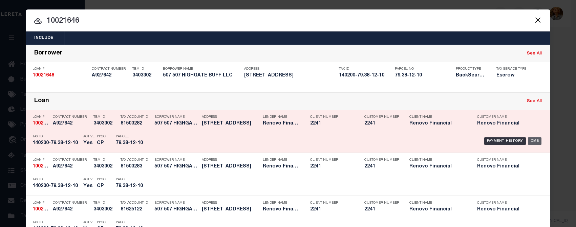 This screenshot has height=227, width=576. Describe the element at coordinates (424, 69) in the screenshot. I see `p: Parcel No` at that location.